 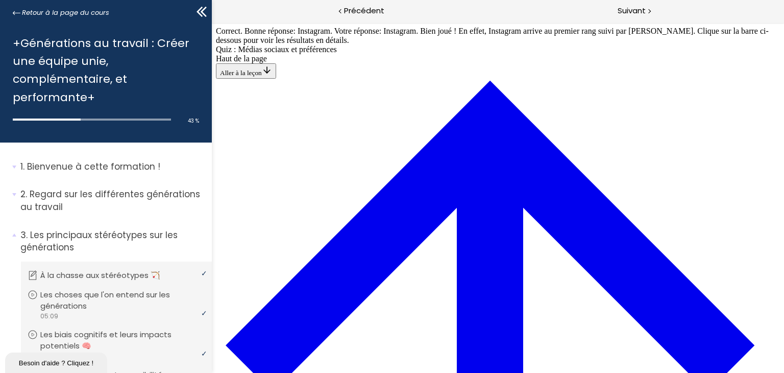 I want to click on div: Haut de la page, so click(x=286, y=36).